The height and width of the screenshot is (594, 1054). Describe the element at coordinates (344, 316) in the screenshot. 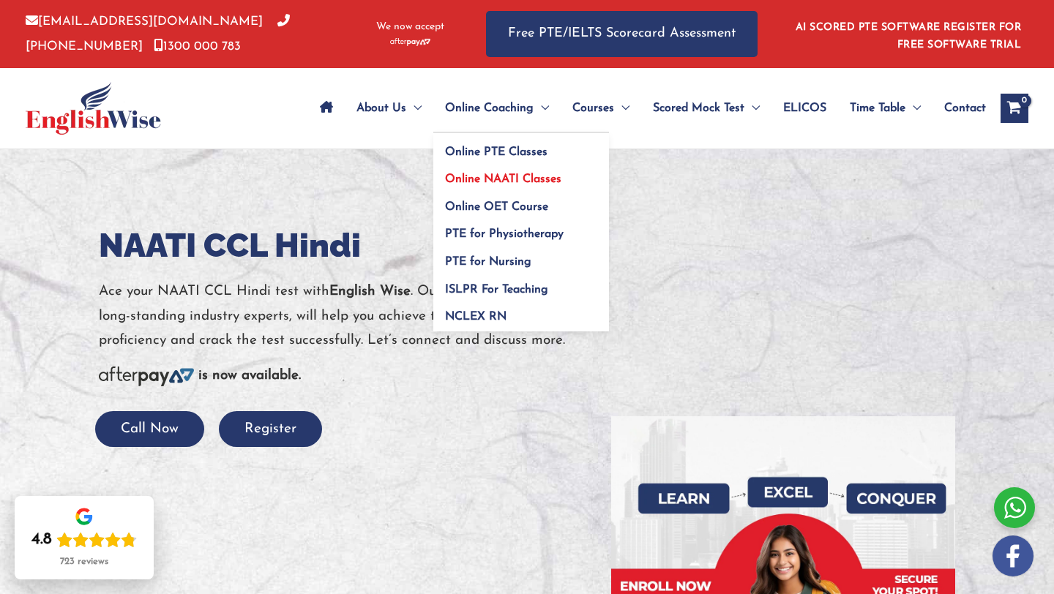

I see `p: Ace your NAATI CCL Hindi test with . Our tutors, who are long-standing industry experts, will hel...` at that location.